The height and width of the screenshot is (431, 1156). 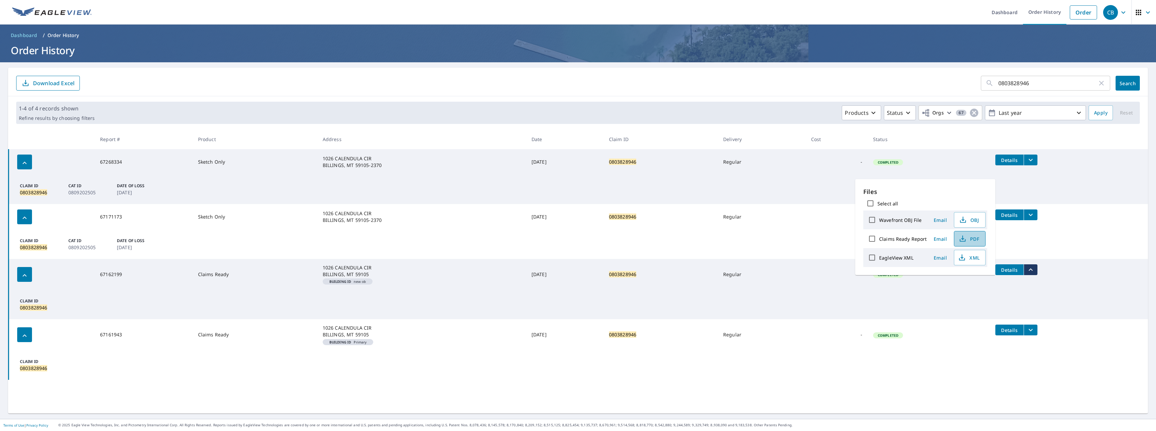 What do you see at coordinates (143, 162) in the screenshot?
I see `td: 67268334` at bounding box center [143, 162].